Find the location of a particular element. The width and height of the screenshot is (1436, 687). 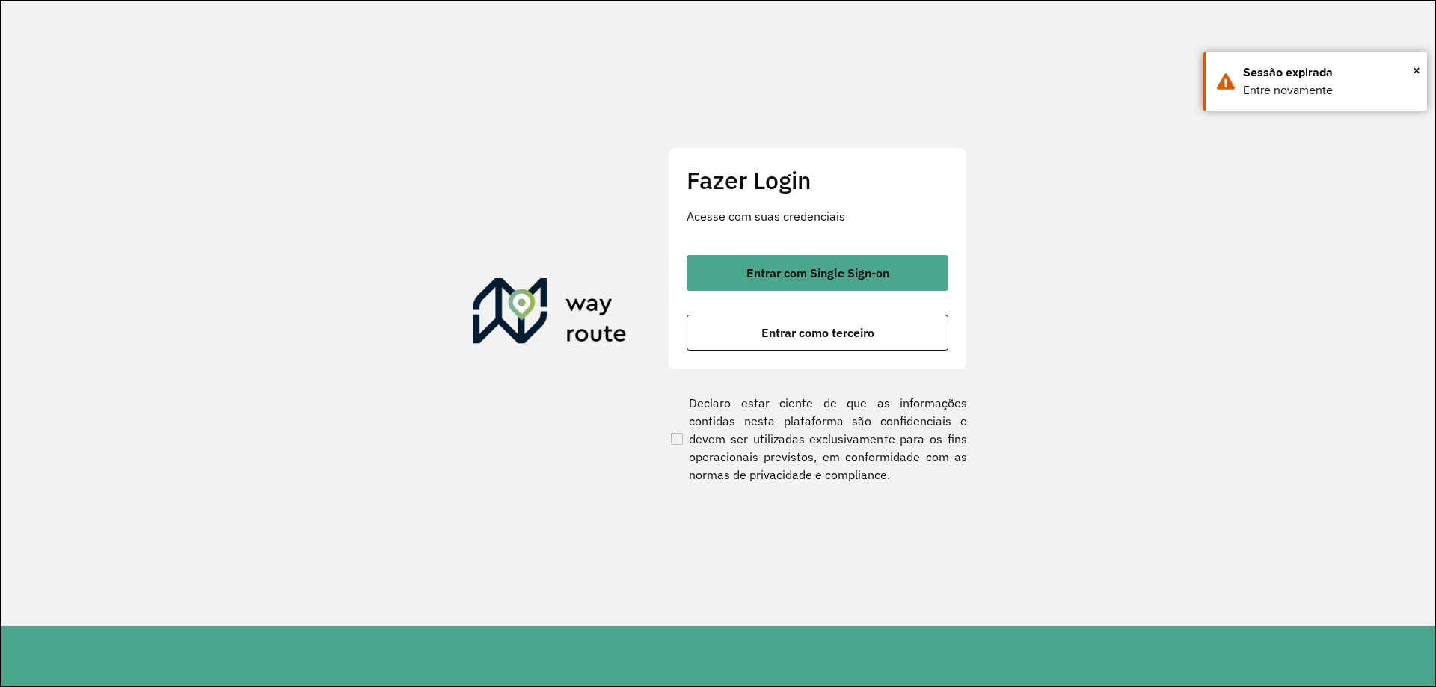

span: Entrar com Single Sign-on is located at coordinates (817, 273).